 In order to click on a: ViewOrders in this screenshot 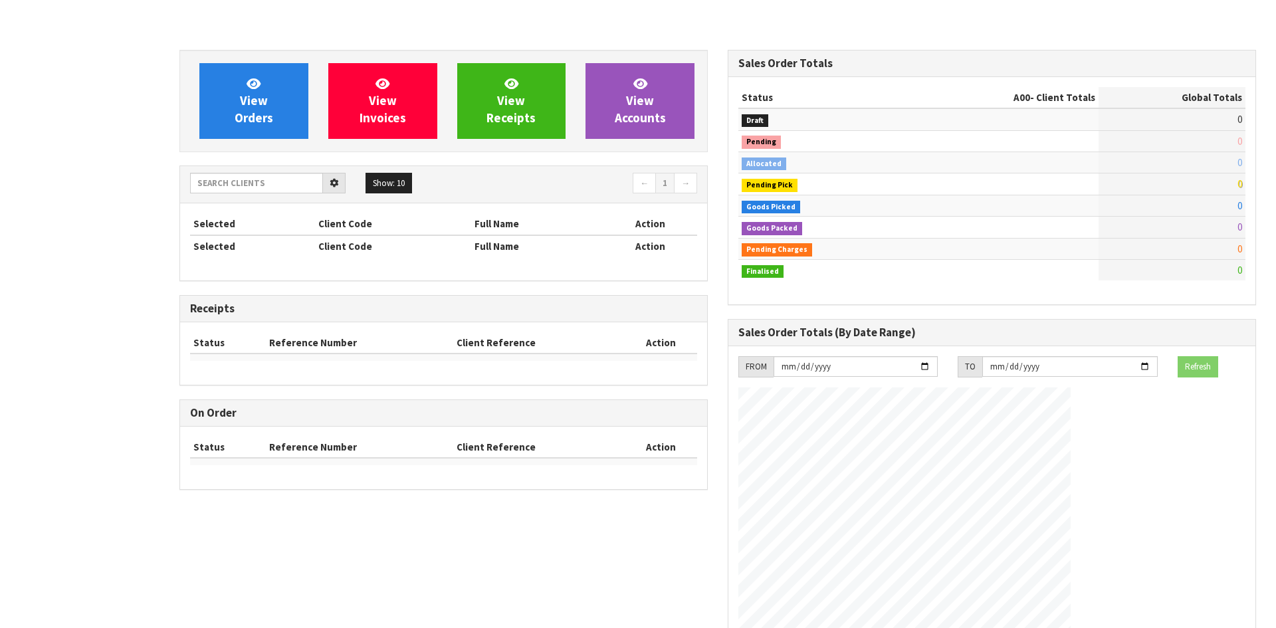, I will do `click(254, 101)`.